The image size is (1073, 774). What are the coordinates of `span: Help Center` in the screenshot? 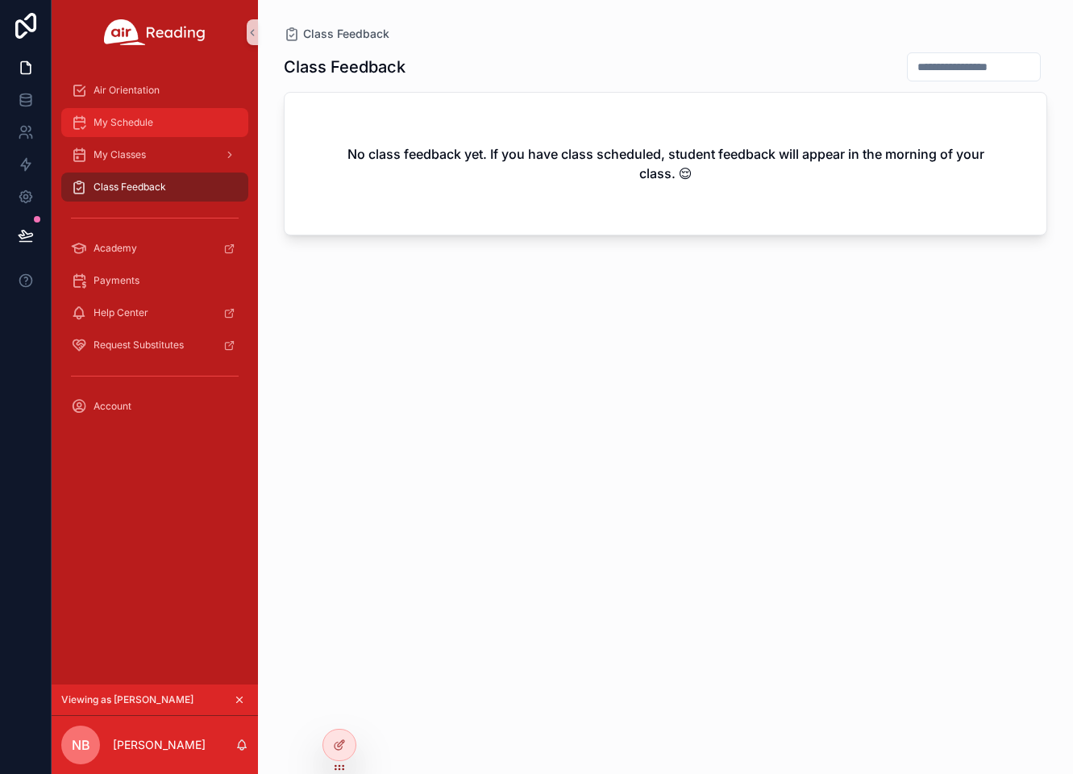 It's located at (121, 313).